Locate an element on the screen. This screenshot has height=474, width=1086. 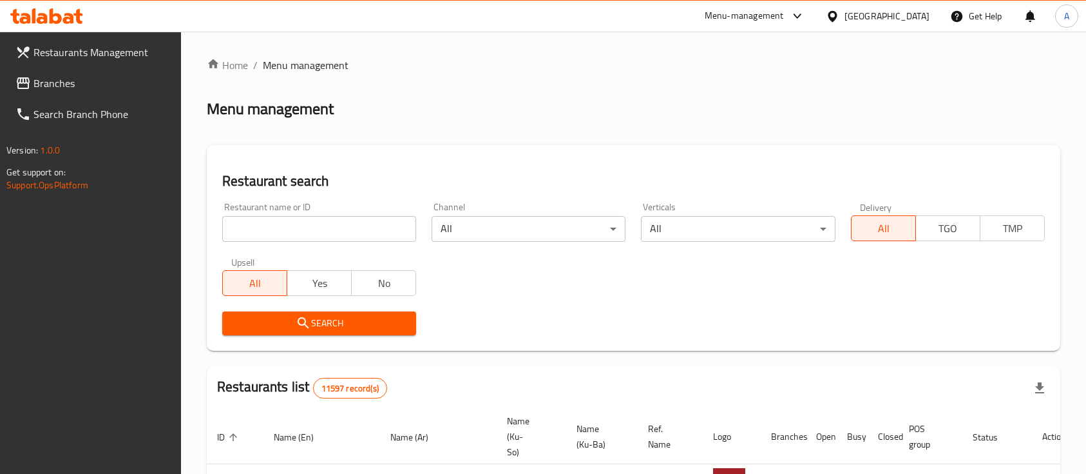
th: Logo is located at coordinates (732, 436).